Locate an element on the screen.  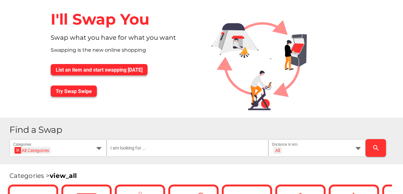
div: I'll Swap You is located at coordinates (124, 19).